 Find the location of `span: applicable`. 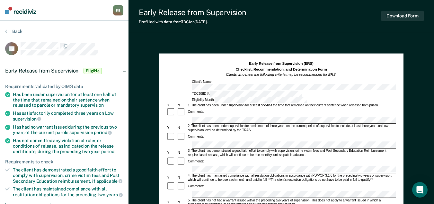

span: applicable is located at coordinates (109, 181).